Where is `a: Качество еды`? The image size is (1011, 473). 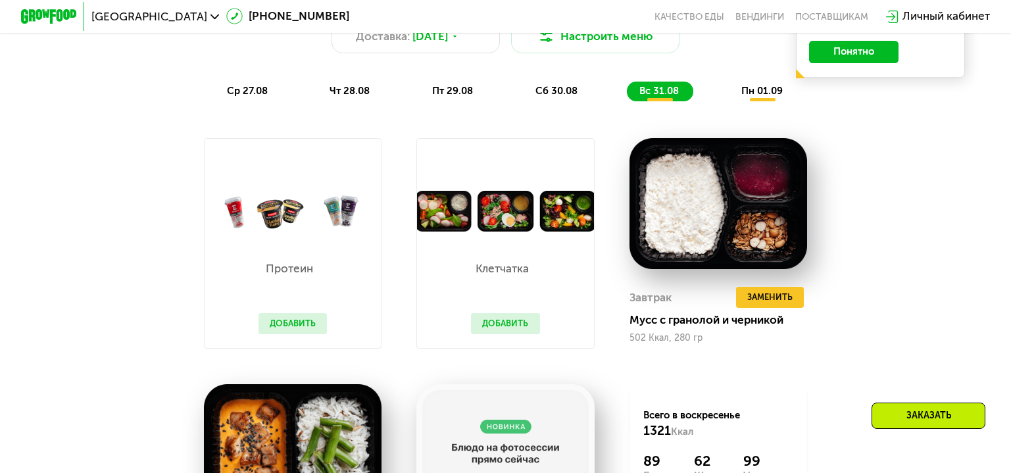 a: Качество еды is located at coordinates (690, 16).